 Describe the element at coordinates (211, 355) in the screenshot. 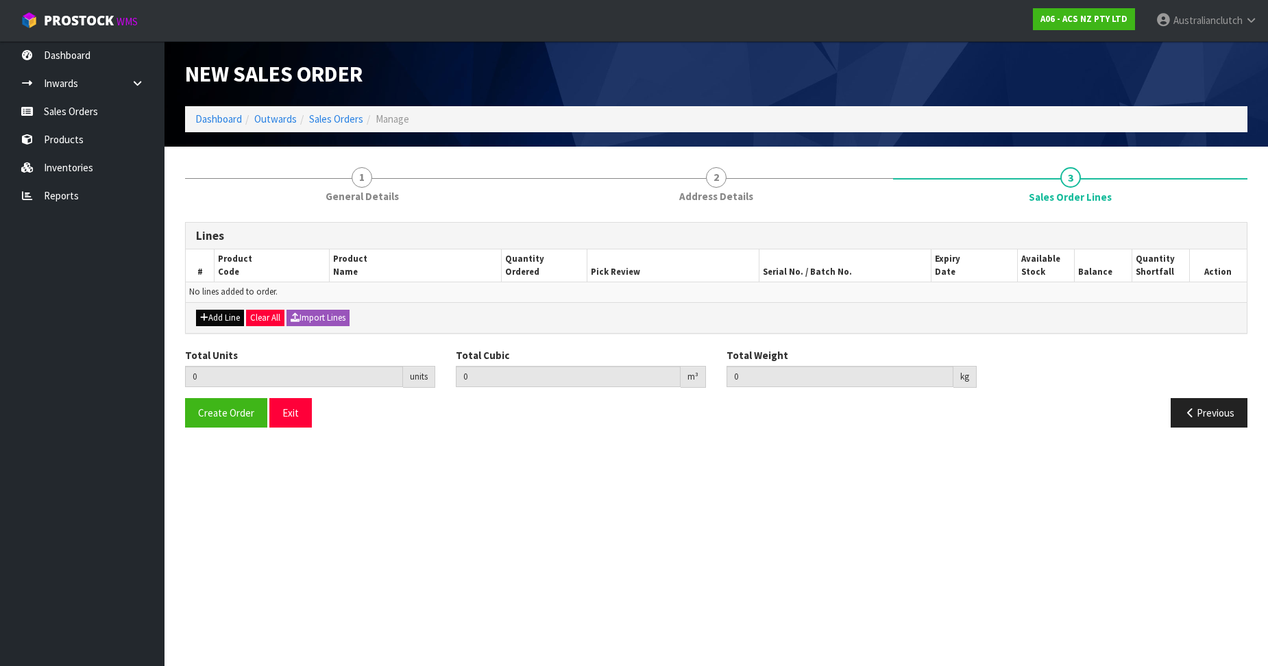

I see `label: Total Units` at that location.